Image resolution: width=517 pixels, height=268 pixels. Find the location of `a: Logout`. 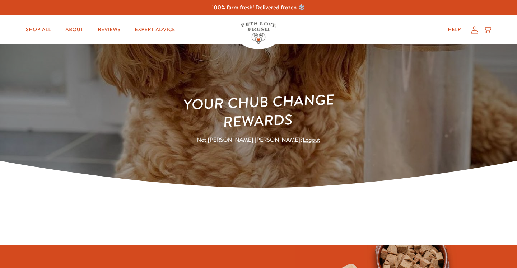

a: Logout is located at coordinates (311, 140).